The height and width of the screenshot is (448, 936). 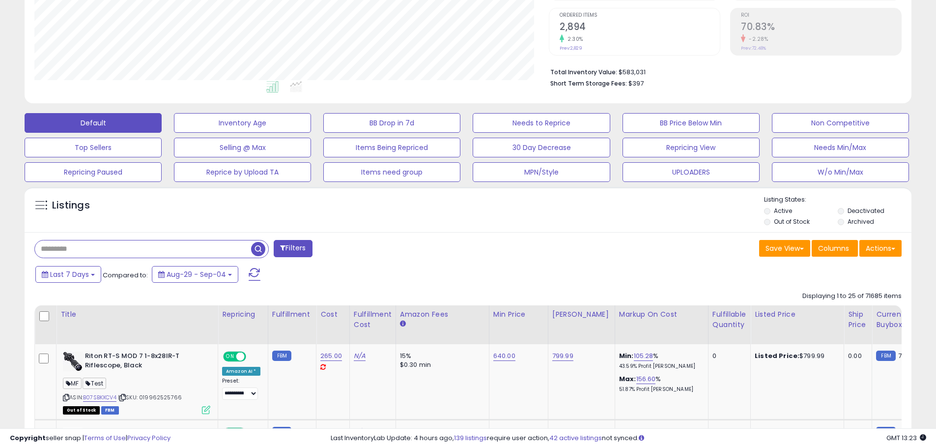 What do you see at coordinates (796, 356) in the screenshot?
I see `div: $799.99` at bounding box center [796, 356].